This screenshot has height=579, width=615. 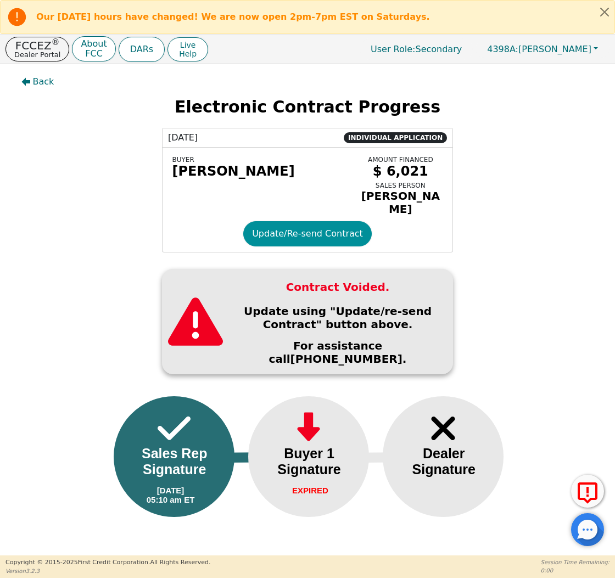 What do you see at coordinates (309, 462) in the screenshot?
I see `div: Buyer 1 Signature` at bounding box center [309, 462].